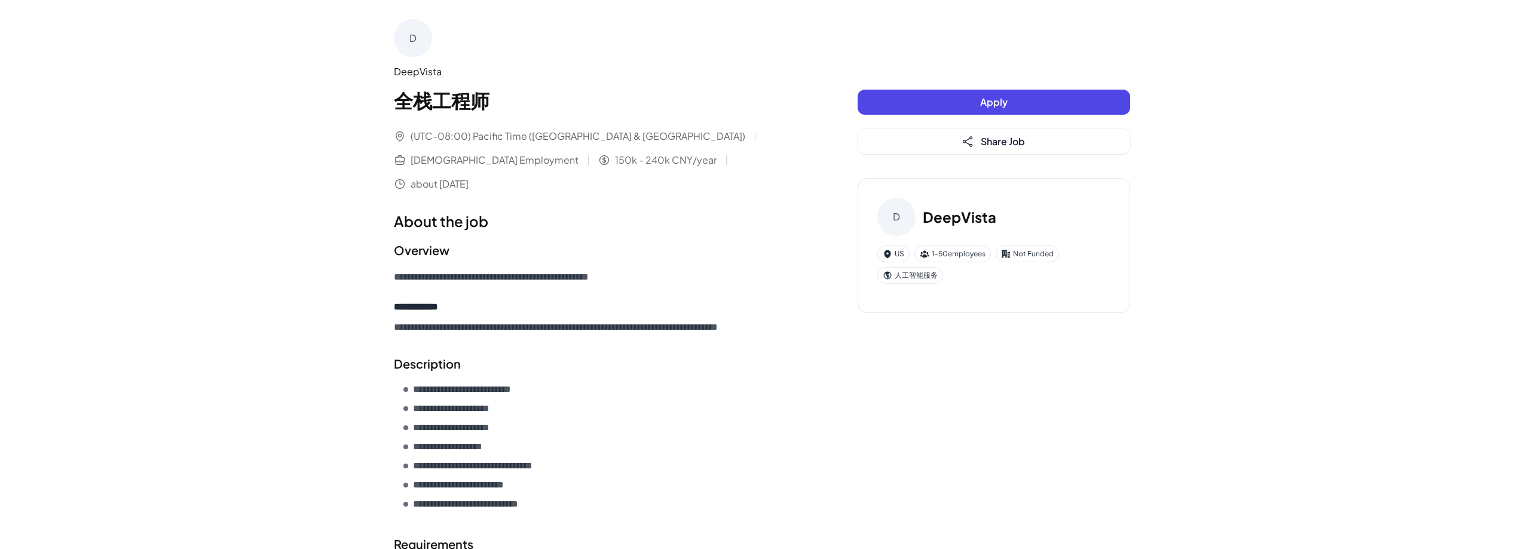 The width and height of the screenshot is (1524, 549). What do you see at coordinates (952, 254) in the screenshot?
I see `div: 1-50 employees` at bounding box center [952, 254].